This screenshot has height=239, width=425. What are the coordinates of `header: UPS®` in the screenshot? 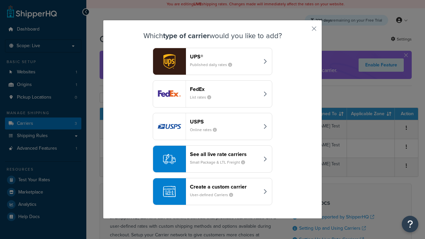 It's located at (224, 56).